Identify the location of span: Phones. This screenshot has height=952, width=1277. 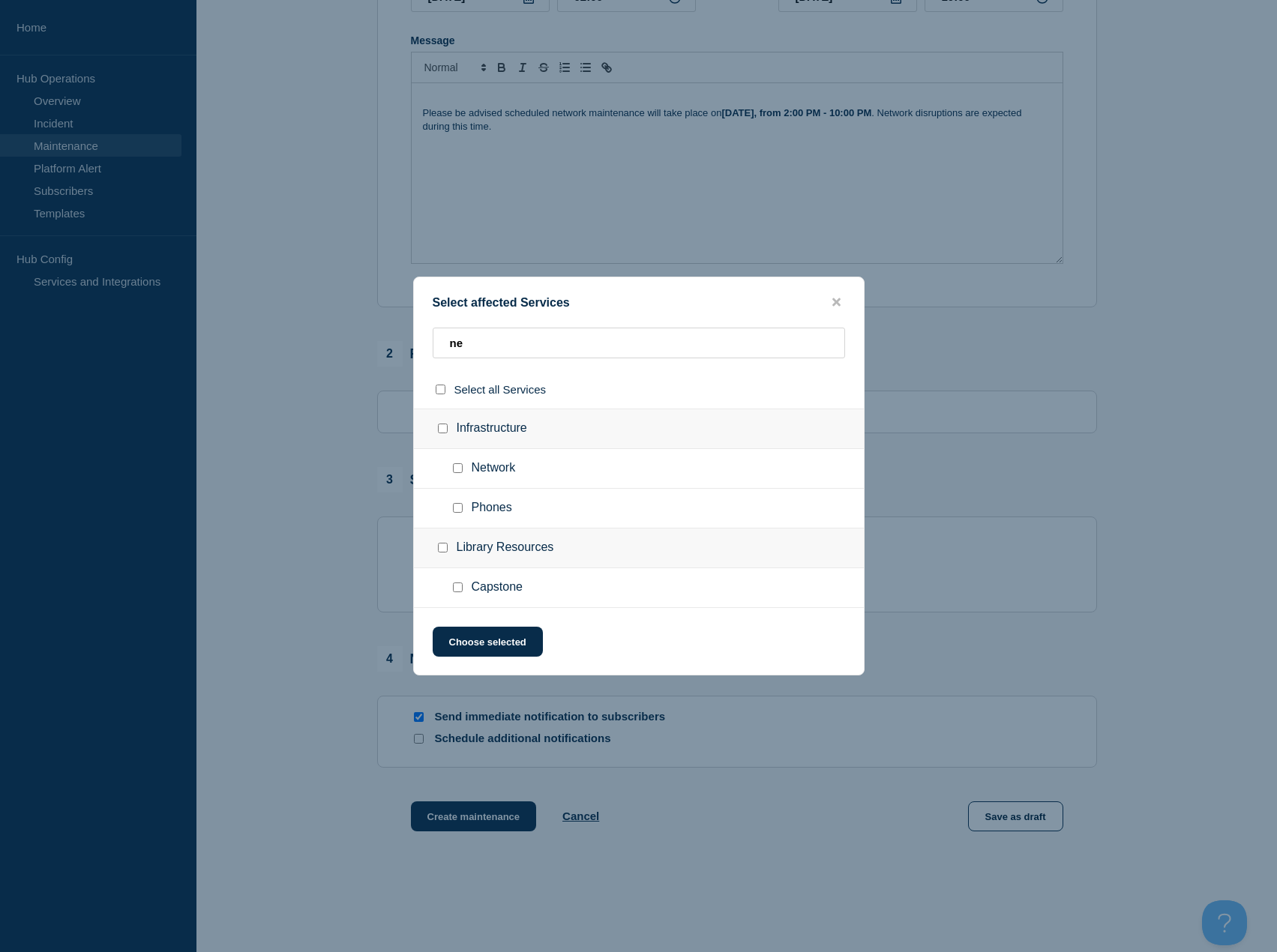
(492, 508).